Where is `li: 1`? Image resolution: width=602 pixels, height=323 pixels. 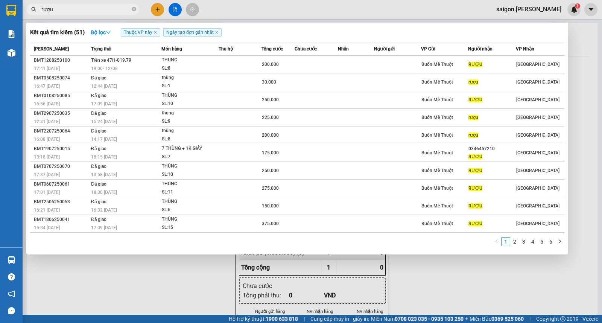 li: 1 is located at coordinates (506, 242).